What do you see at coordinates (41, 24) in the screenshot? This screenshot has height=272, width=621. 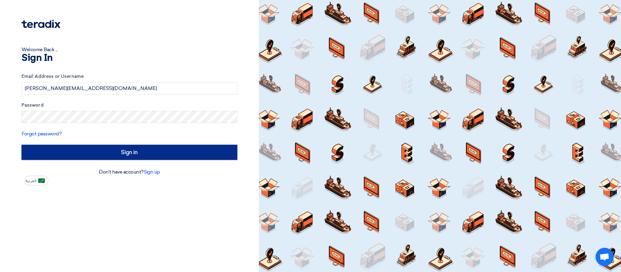 I see `img: Teradix logo` at bounding box center [41, 24].